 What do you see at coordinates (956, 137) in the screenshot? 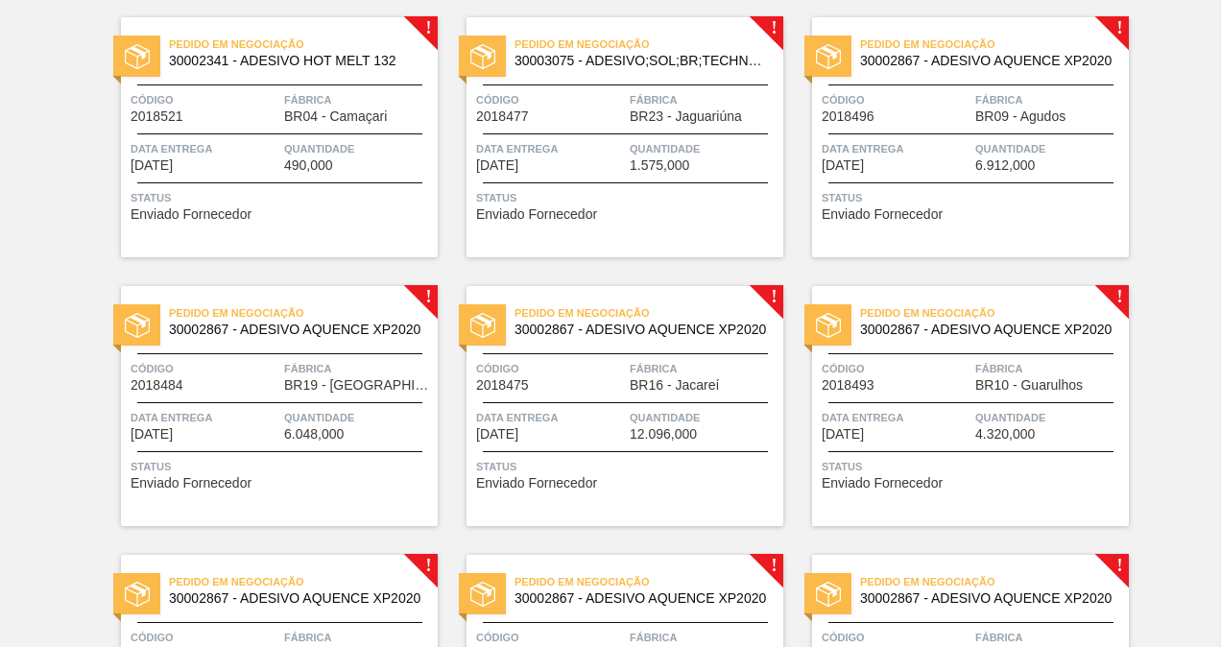
I see `a: !statusPedido em Negociação30002867 - ADESIVO AQUENCE XP2020Código2018496FábricaBR09 - AgudosData...` at bounding box center [956, 137].